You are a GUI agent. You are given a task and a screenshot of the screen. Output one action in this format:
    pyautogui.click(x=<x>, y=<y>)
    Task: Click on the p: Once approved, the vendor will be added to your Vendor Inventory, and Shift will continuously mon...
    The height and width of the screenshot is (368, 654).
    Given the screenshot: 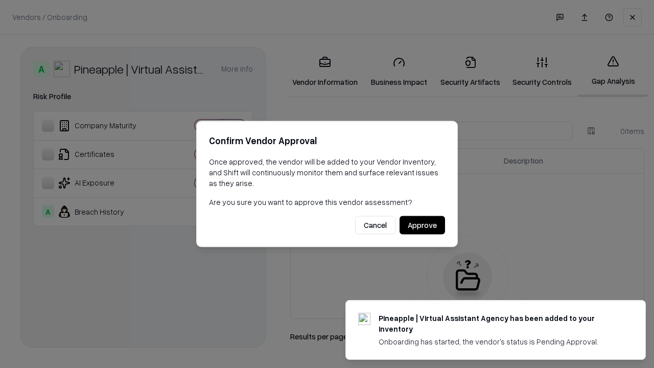 What is the action you would take?
    pyautogui.click(x=327, y=172)
    